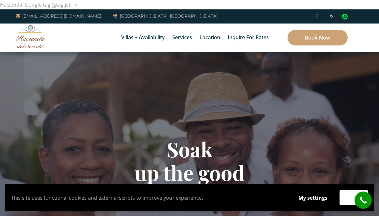  Describe the element at coordinates (148, 198) in the screenshot. I see `p: This site uses functional cookies and external scripts to improve your experience.` at that location.